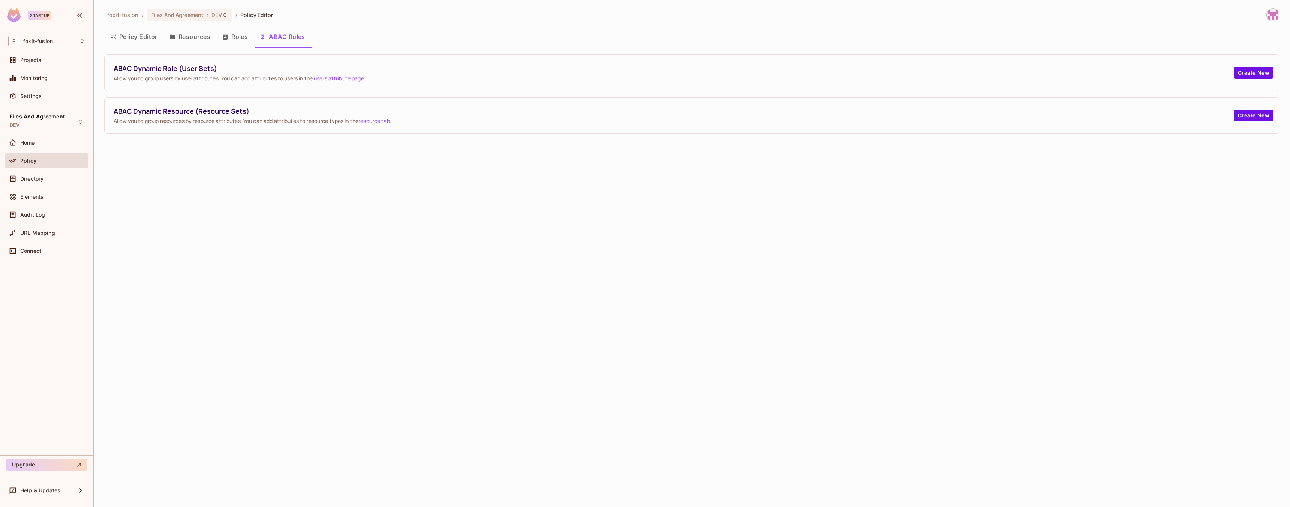  Describe the element at coordinates (674, 111) in the screenshot. I see `span: ABAC Dynamic Resource (Resource Sets)` at that location.